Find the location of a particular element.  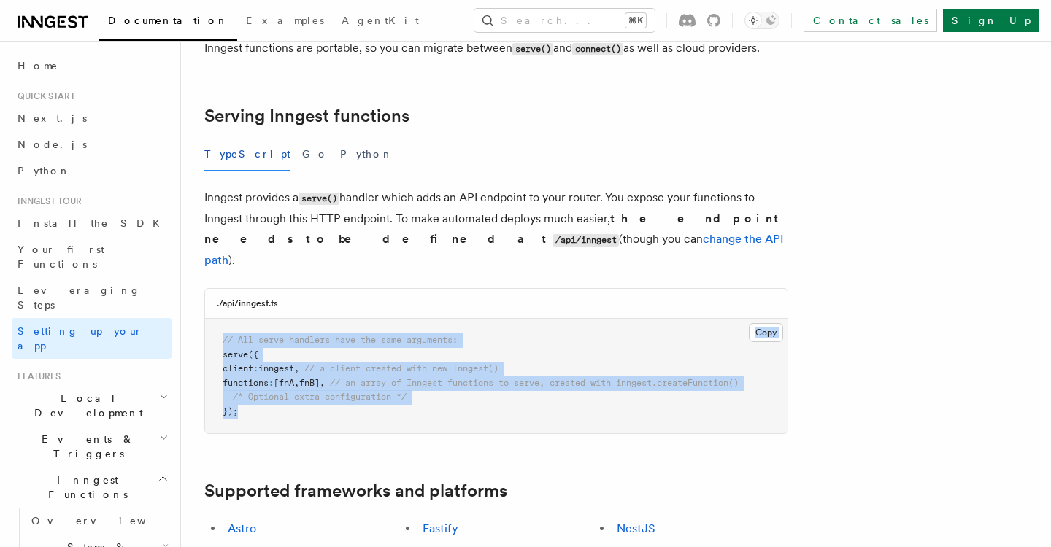

span: Examples is located at coordinates (285, 20).